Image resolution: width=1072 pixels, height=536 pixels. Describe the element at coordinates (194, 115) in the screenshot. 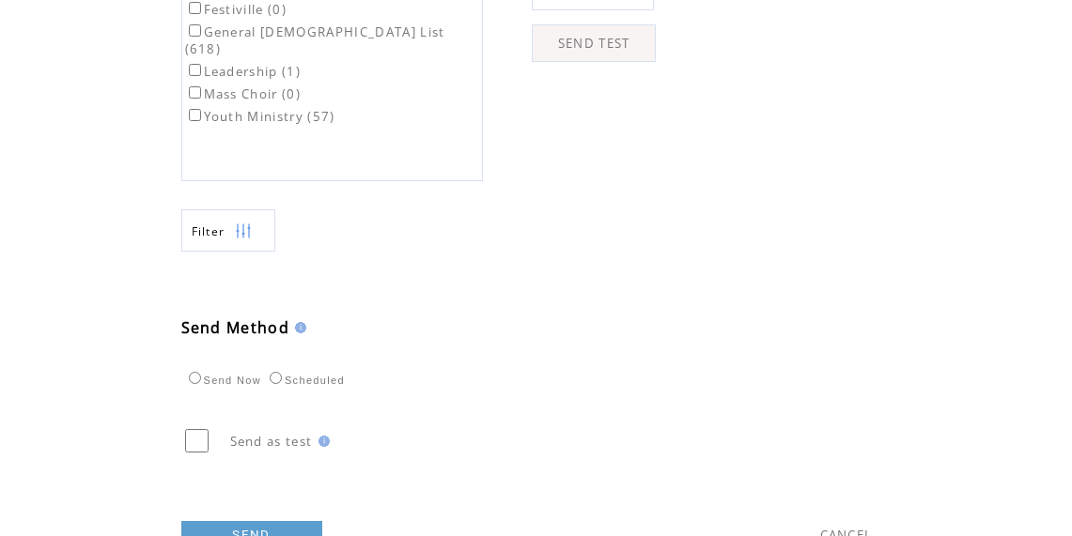

I see `input: Youth Ministry (57)` at that location.